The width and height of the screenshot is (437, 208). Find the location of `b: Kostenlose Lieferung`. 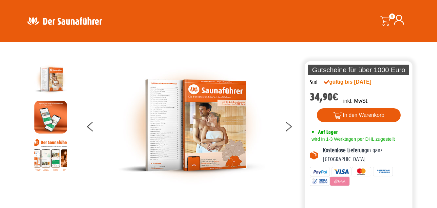

b: Kostenlose Lieferung is located at coordinates (345, 150).